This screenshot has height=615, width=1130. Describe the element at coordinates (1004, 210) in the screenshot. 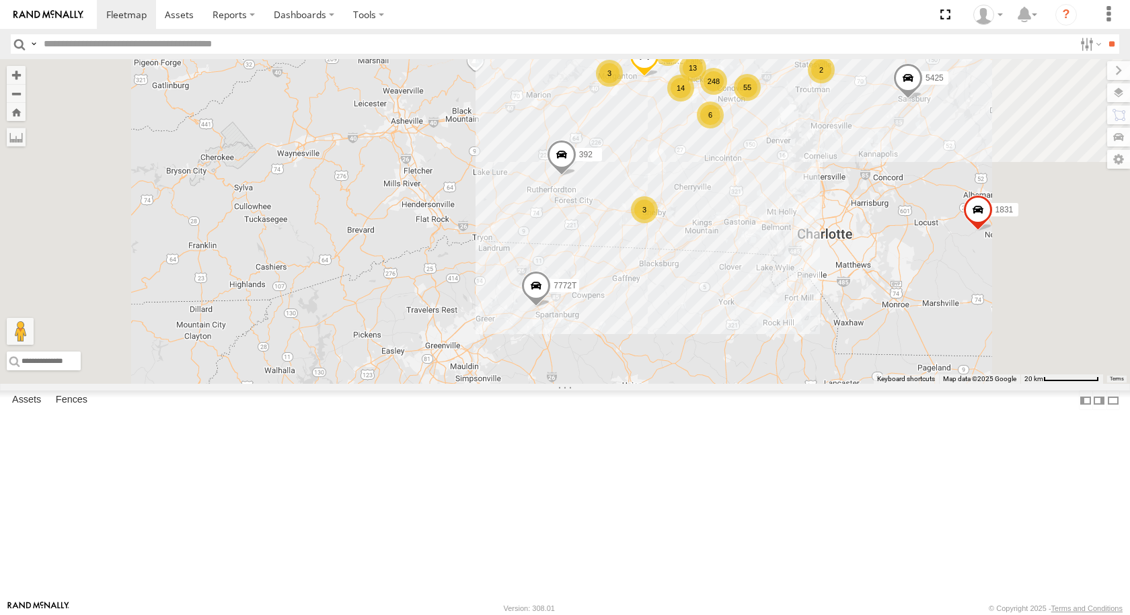

I see `span: 1831` at that location.